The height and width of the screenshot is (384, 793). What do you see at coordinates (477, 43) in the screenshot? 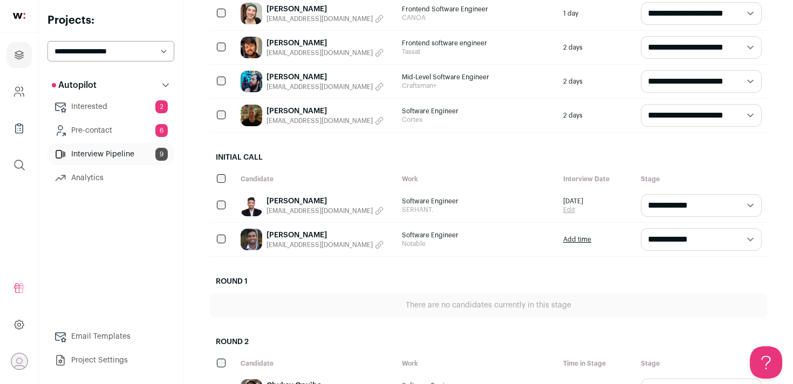
I see `span: Frontend software engineer` at bounding box center [477, 43].